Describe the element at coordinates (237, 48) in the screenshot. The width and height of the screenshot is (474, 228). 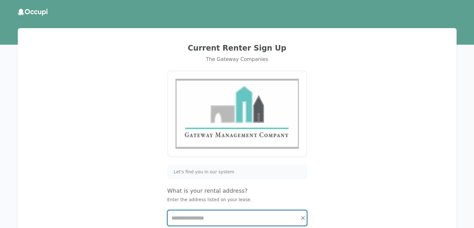
I see `h2: Current Renter Sign Up` at that location.